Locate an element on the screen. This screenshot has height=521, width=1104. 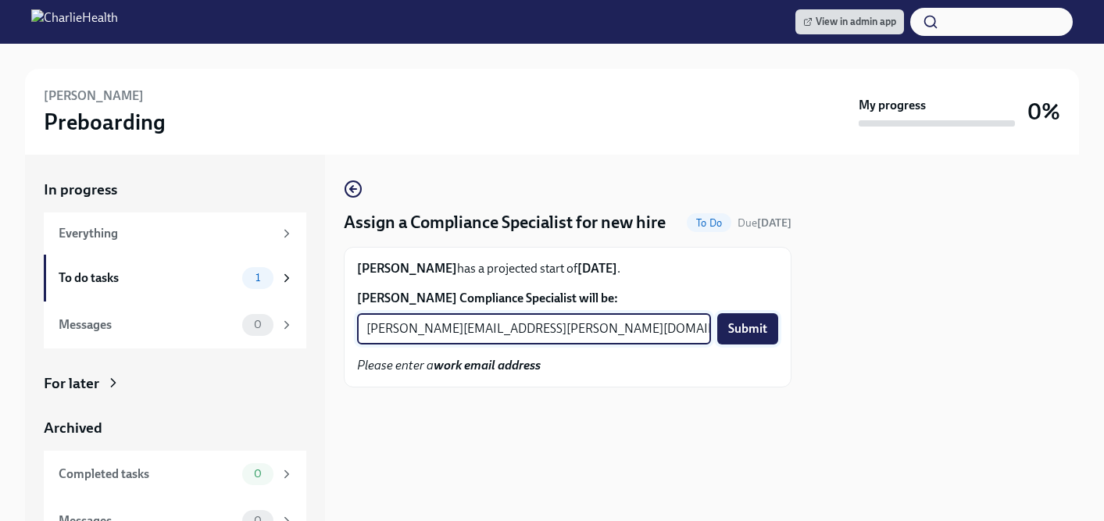
a: View in admin app is located at coordinates (849, 22).